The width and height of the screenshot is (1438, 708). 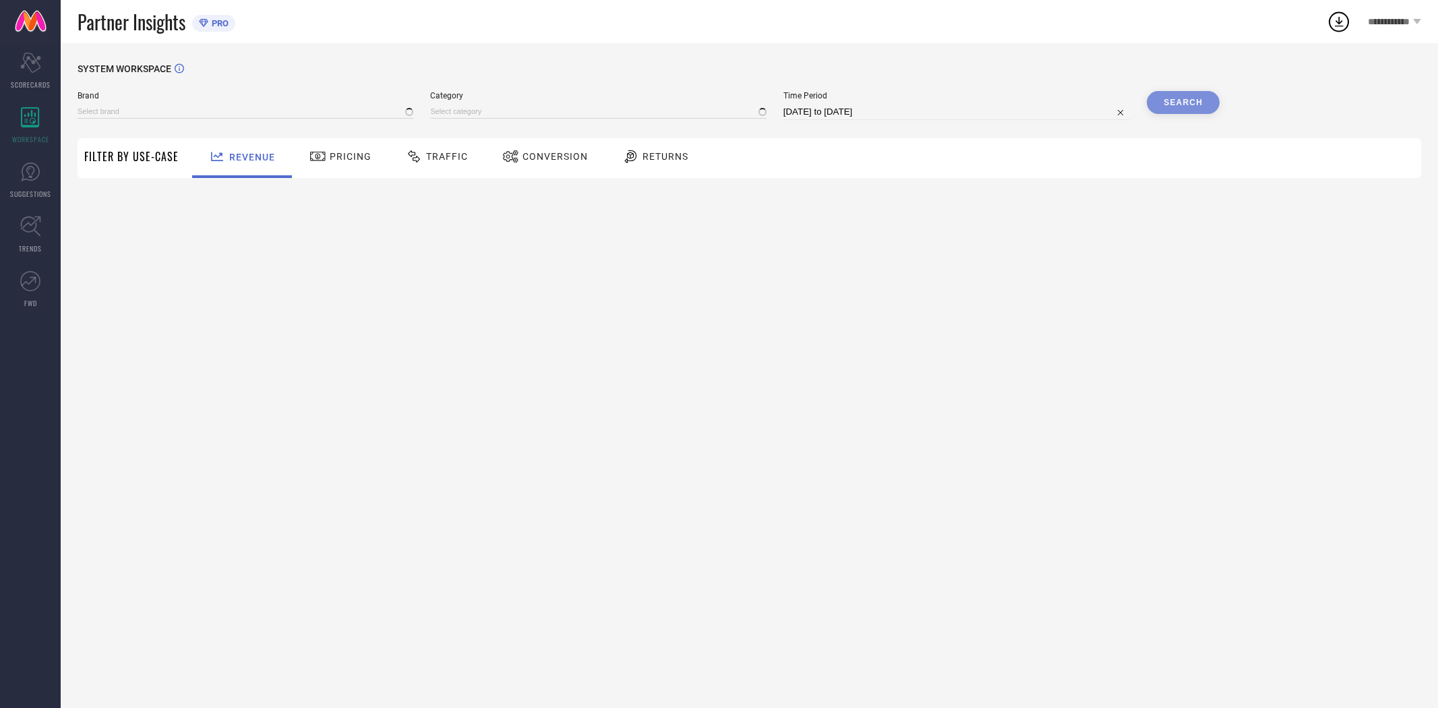 I want to click on div: Open download list, so click(x=1339, y=22).